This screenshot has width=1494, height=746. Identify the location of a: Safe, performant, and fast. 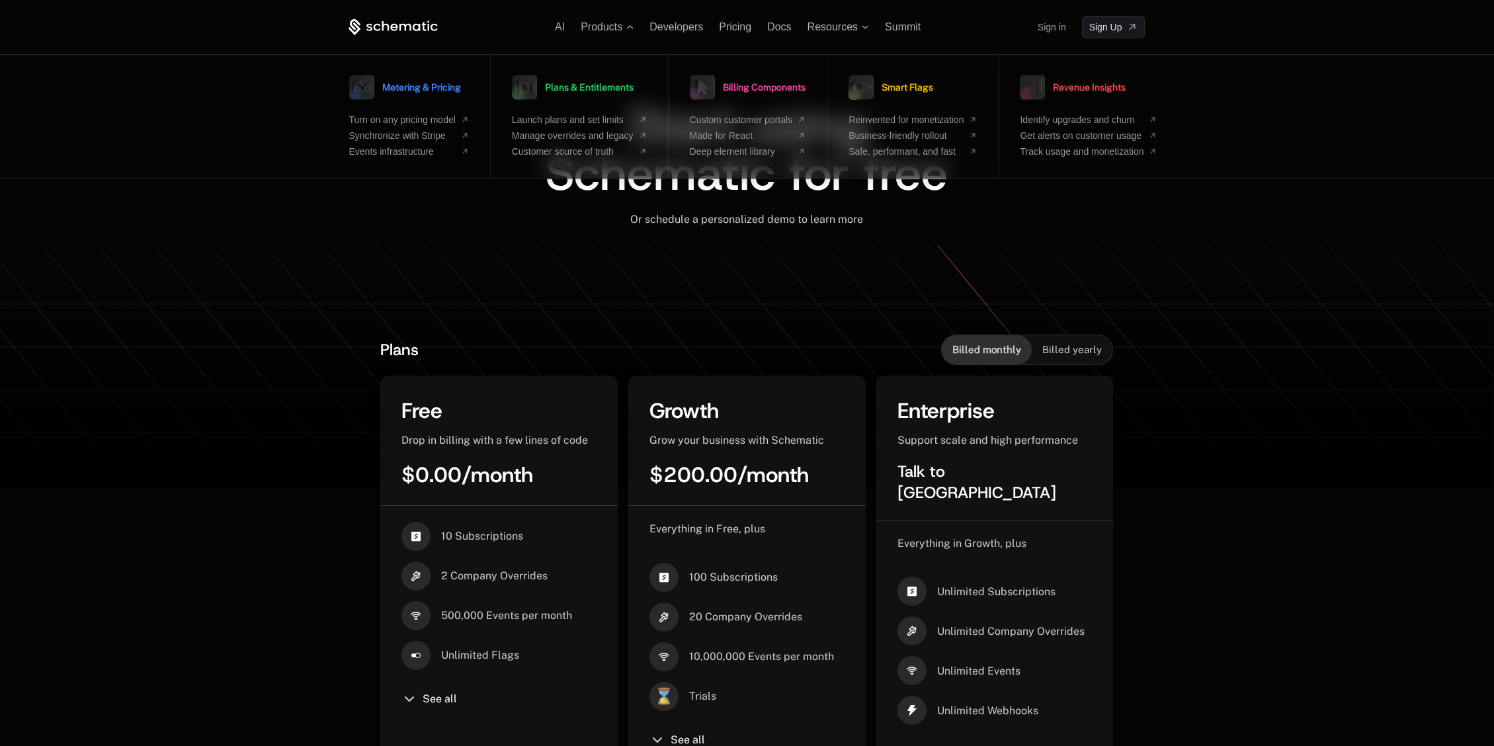
(913, 151).